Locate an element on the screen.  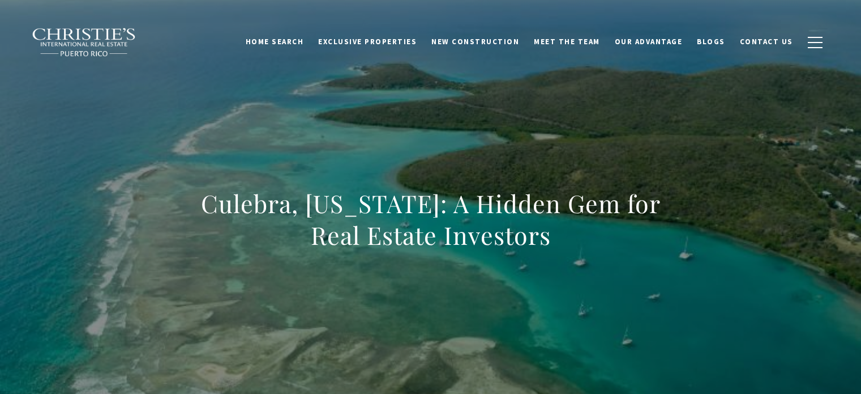
a: Blogs is located at coordinates (711, 42).